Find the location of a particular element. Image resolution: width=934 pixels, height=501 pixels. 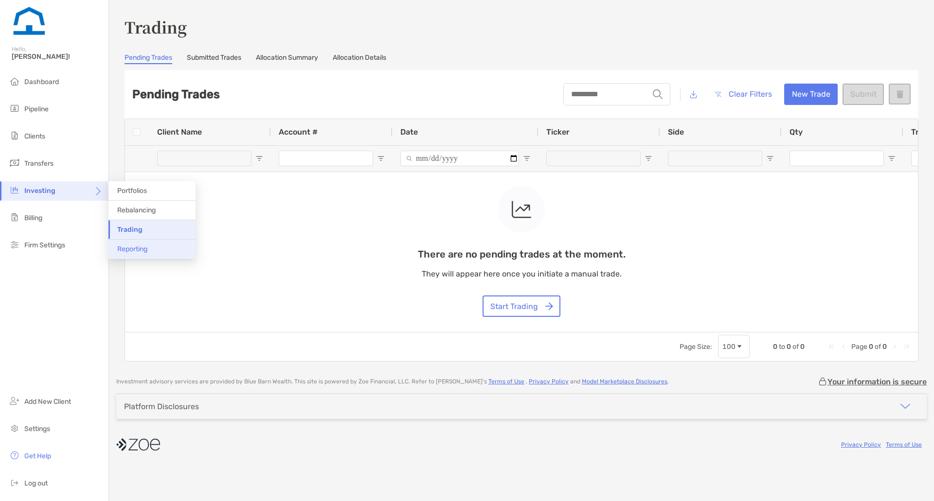

h2: Pending Trades is located at coordinates (176, 94).